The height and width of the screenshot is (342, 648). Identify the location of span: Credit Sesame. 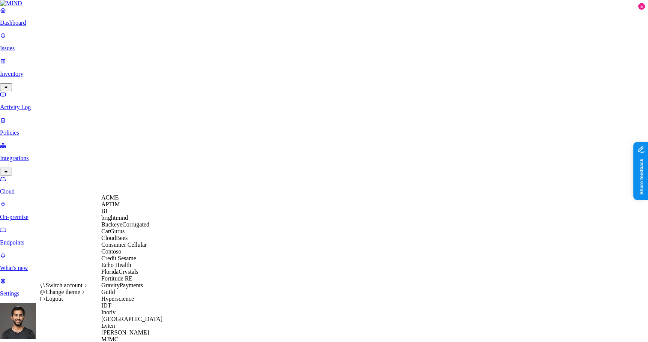
(119, 258).